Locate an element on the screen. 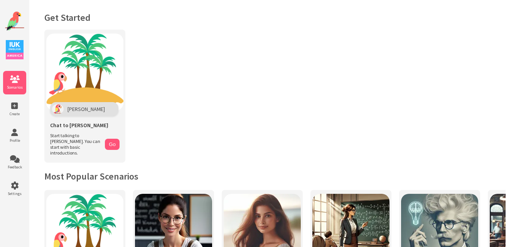  span: Settings is located at coordinates (15, 193).